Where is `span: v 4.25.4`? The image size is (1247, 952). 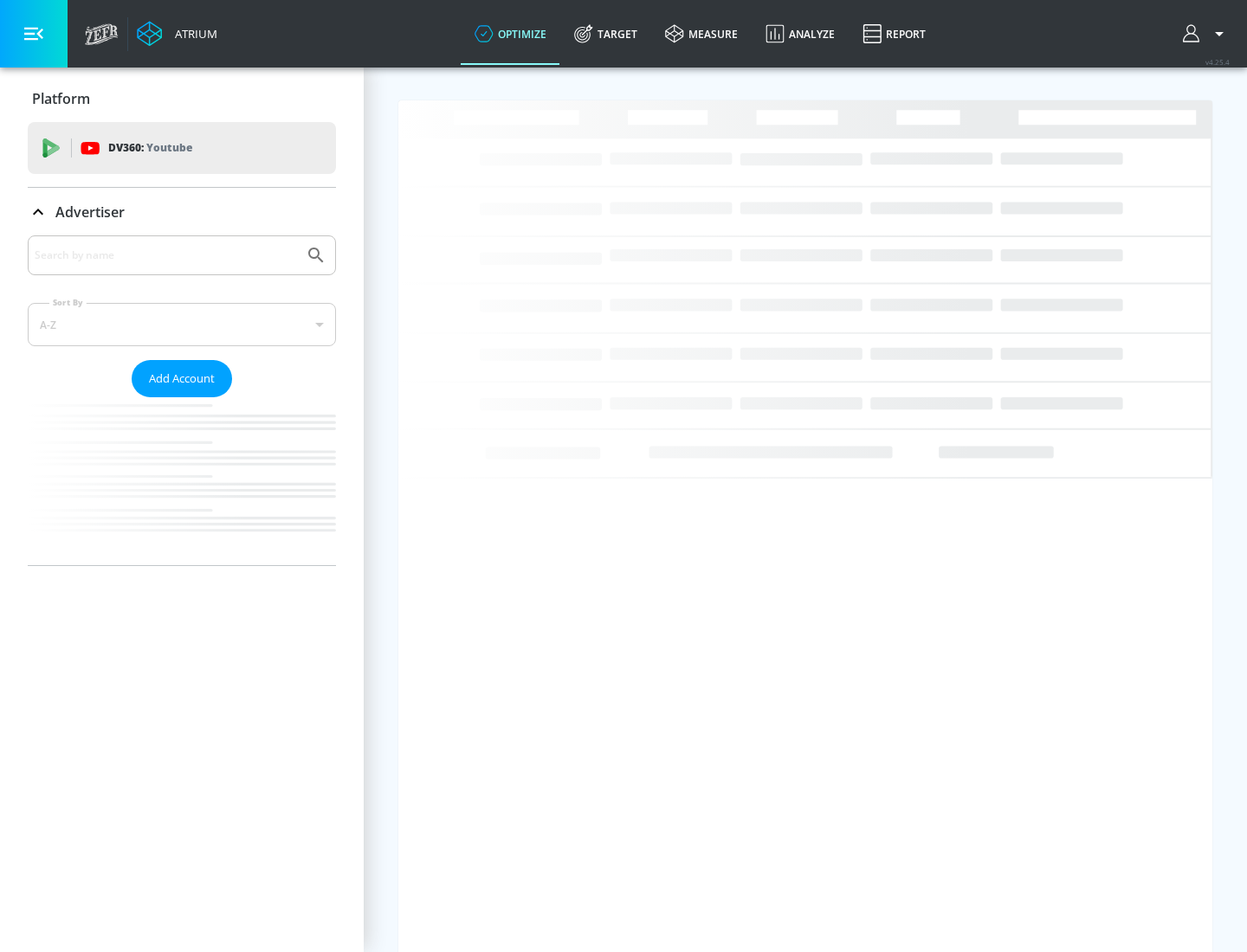 span: v 4.25.4 is located at coordinates (1217, 62).